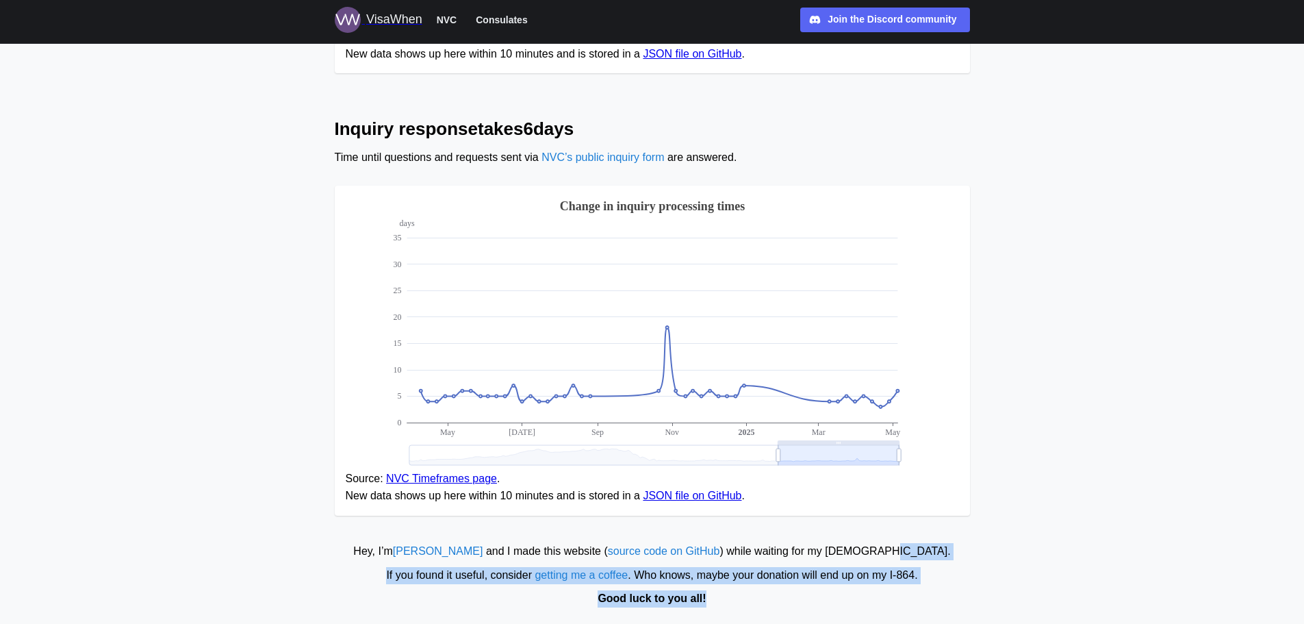  Describe the element at coordinates (447, 20) in the screenshot. I see `span: NVC` at that location.